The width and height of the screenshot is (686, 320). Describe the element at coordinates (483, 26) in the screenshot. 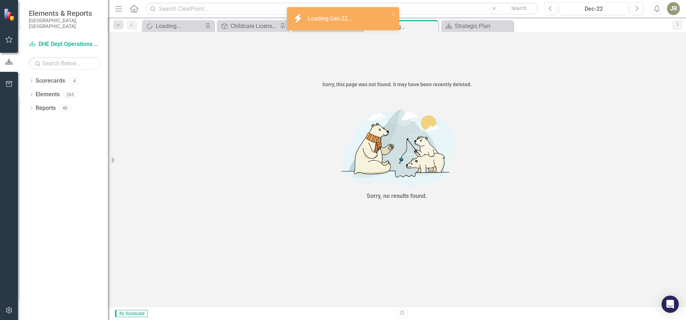

I see `div: Strategic Plan` at that location.